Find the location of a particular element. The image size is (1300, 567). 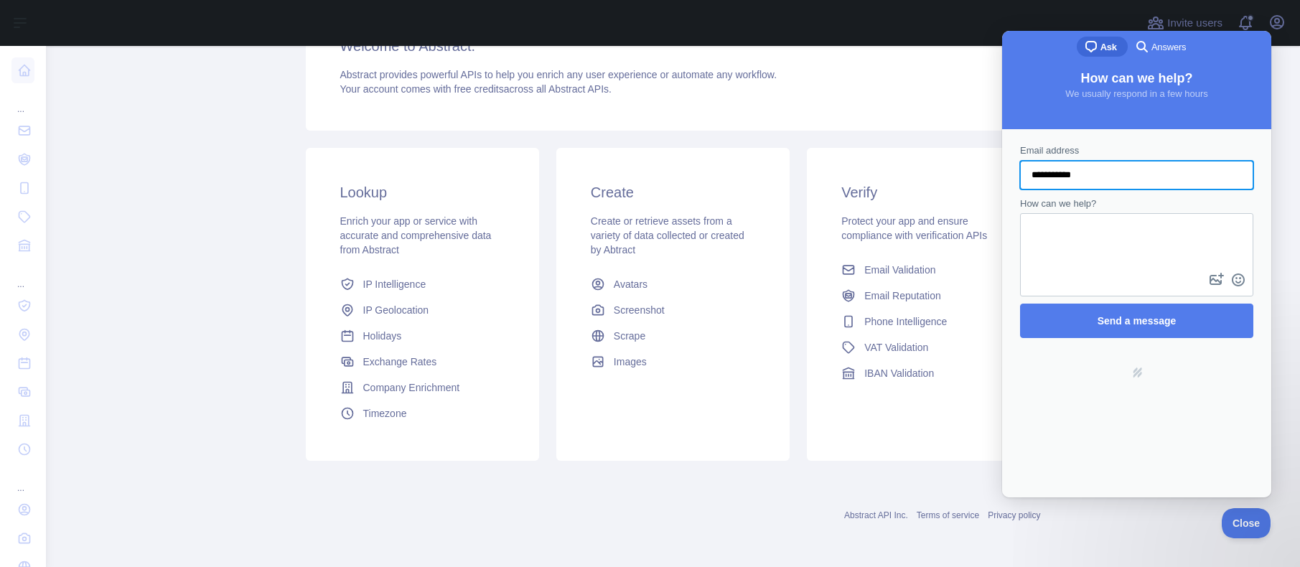

a: Email Reputation is located at coordinates (923, 296).